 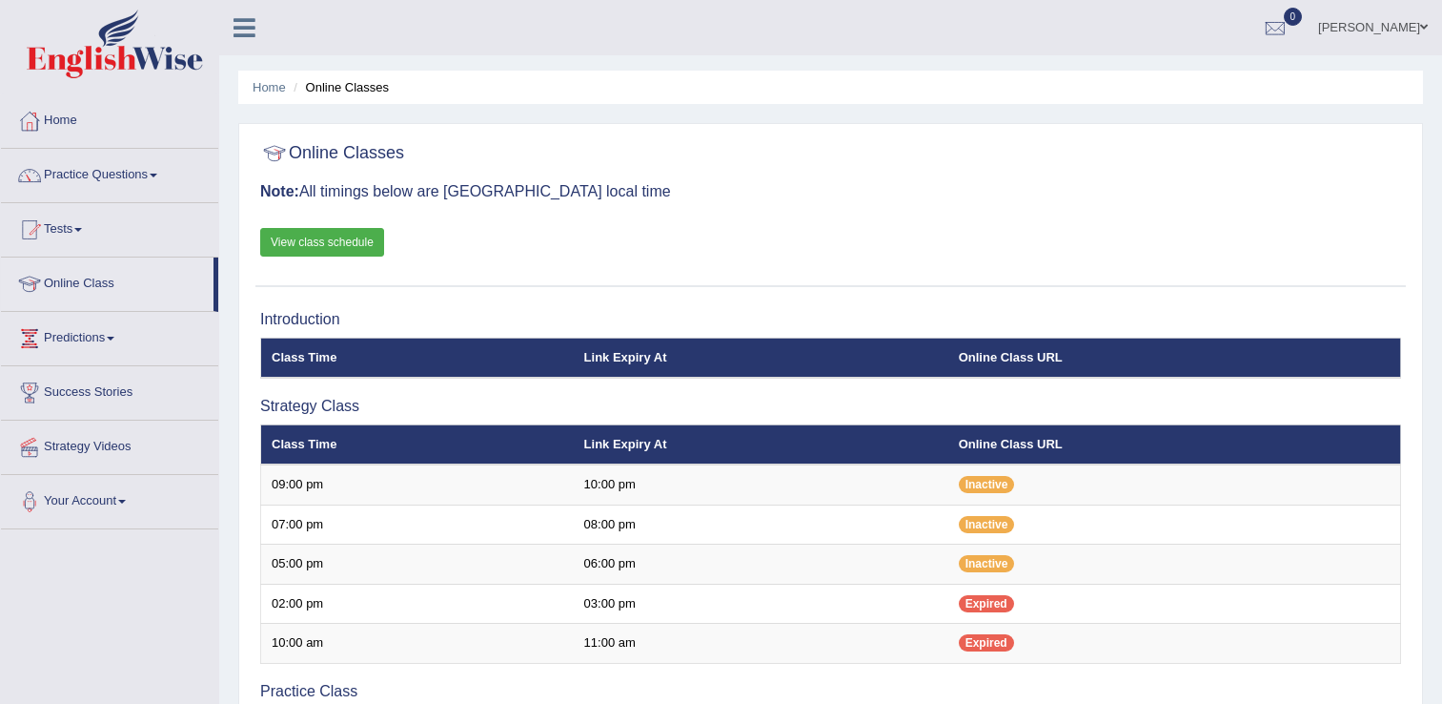 What do you see at coordinates (761, 524) in the screenshot?
I see `td: 08:00 pm` at bounding box center [761, 524].